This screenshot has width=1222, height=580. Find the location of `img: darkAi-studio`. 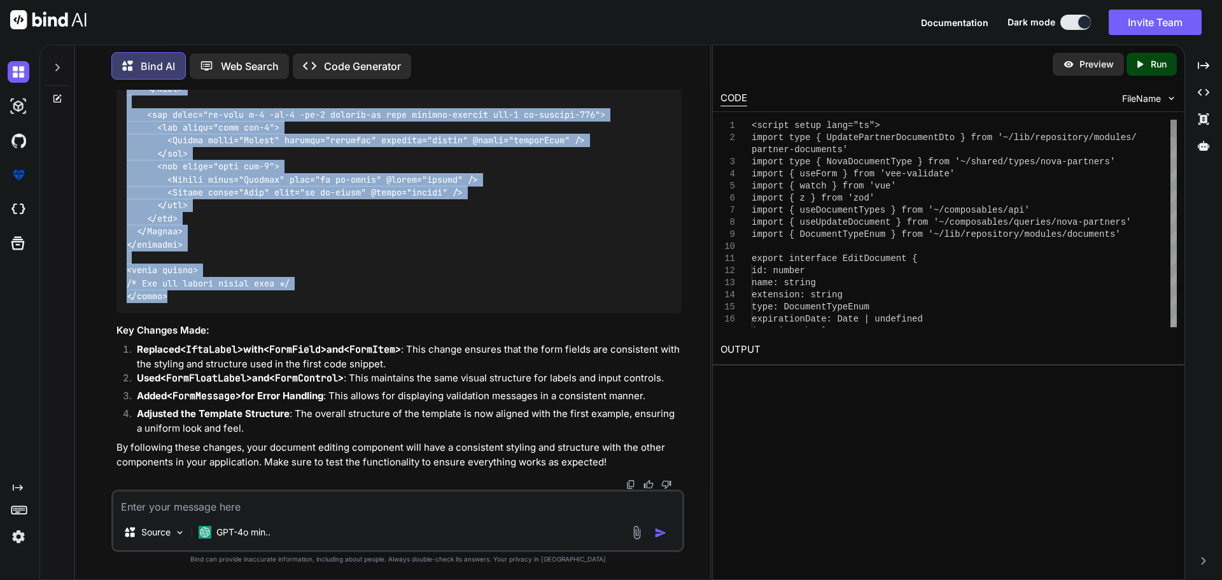

img: darkAi-studio is located at coordinates (18, 106).